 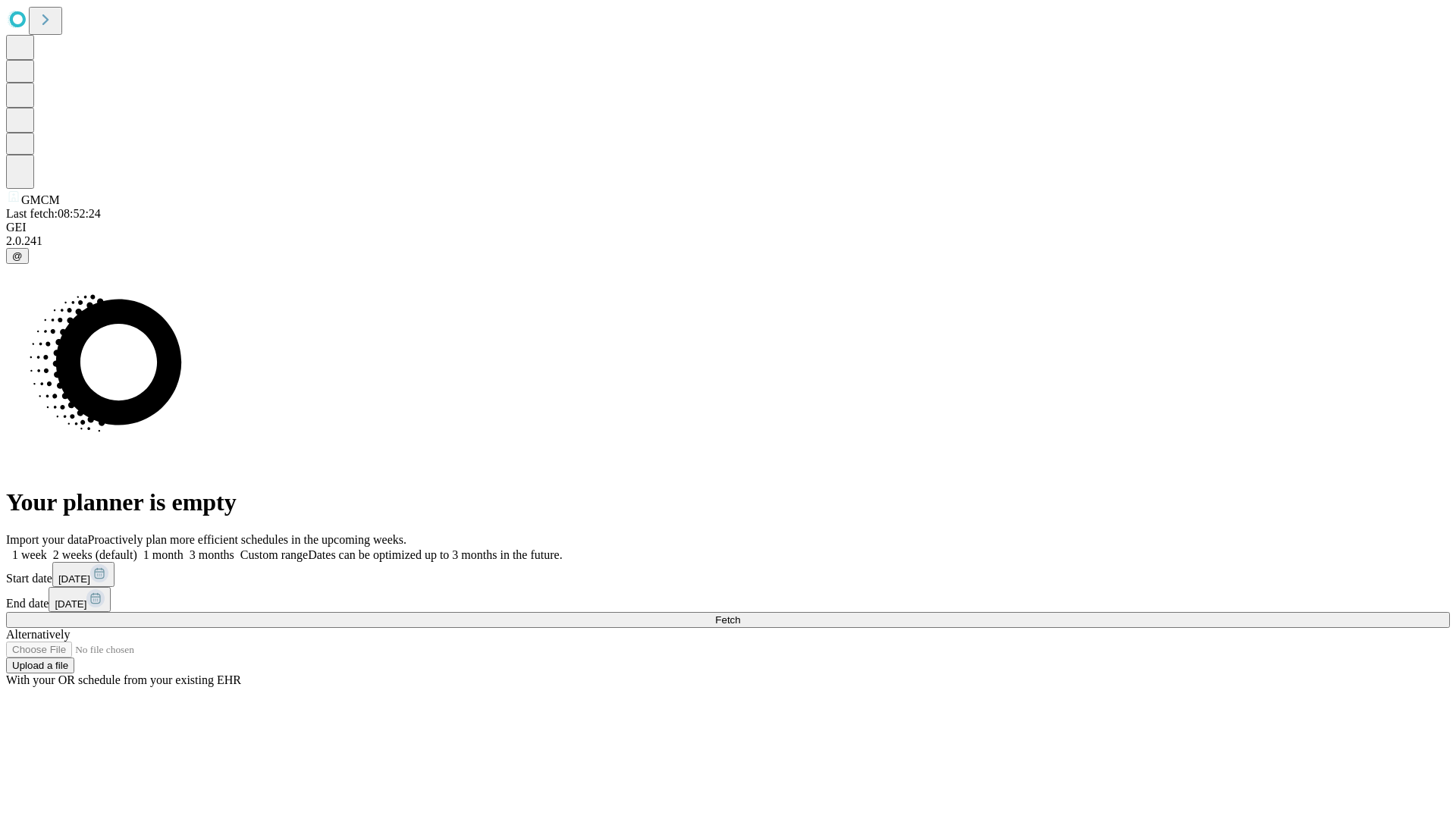 I want to click on span: With your OR schedule from your existing EHR, so click(x=124, y=679).